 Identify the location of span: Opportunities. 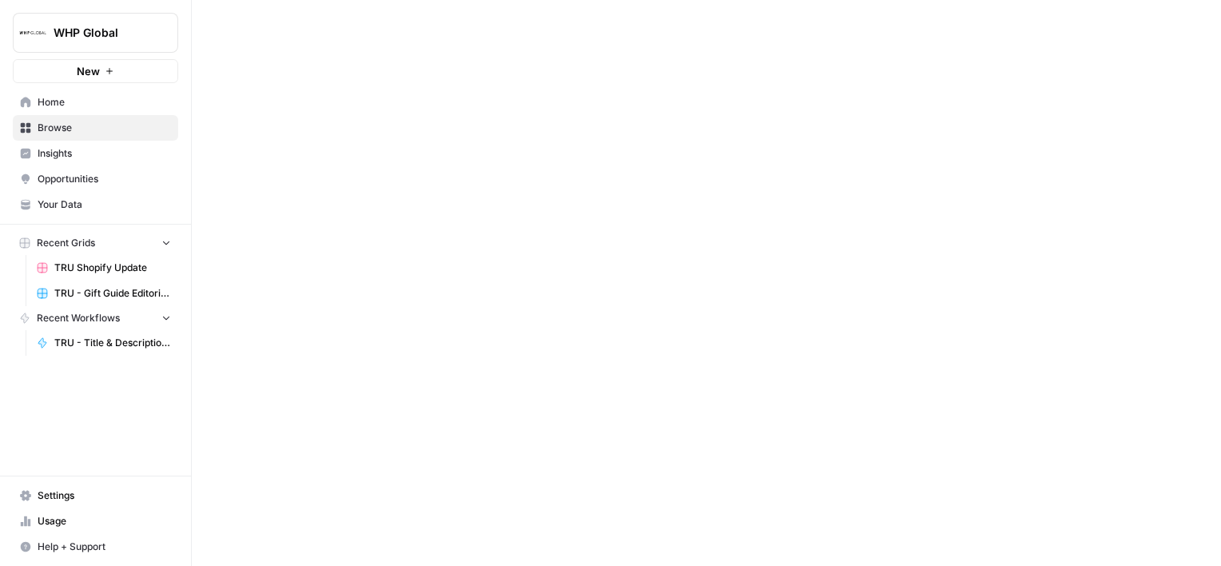
(104, 179).